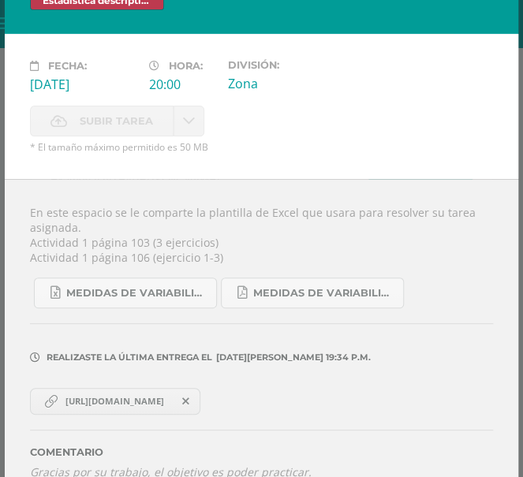 Image resolution: width=523 pixels, height=477 pixels. I want to click on div: Zona, so click(281, 84).